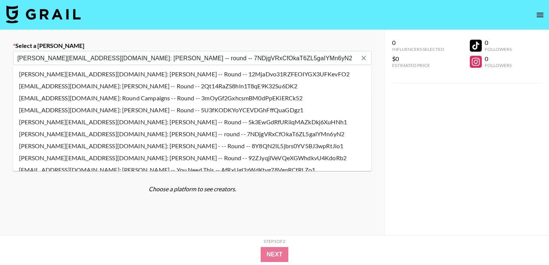  Describe the element at coordinates (364, 58) in the screenshot. I see `button: Clear` at that location.